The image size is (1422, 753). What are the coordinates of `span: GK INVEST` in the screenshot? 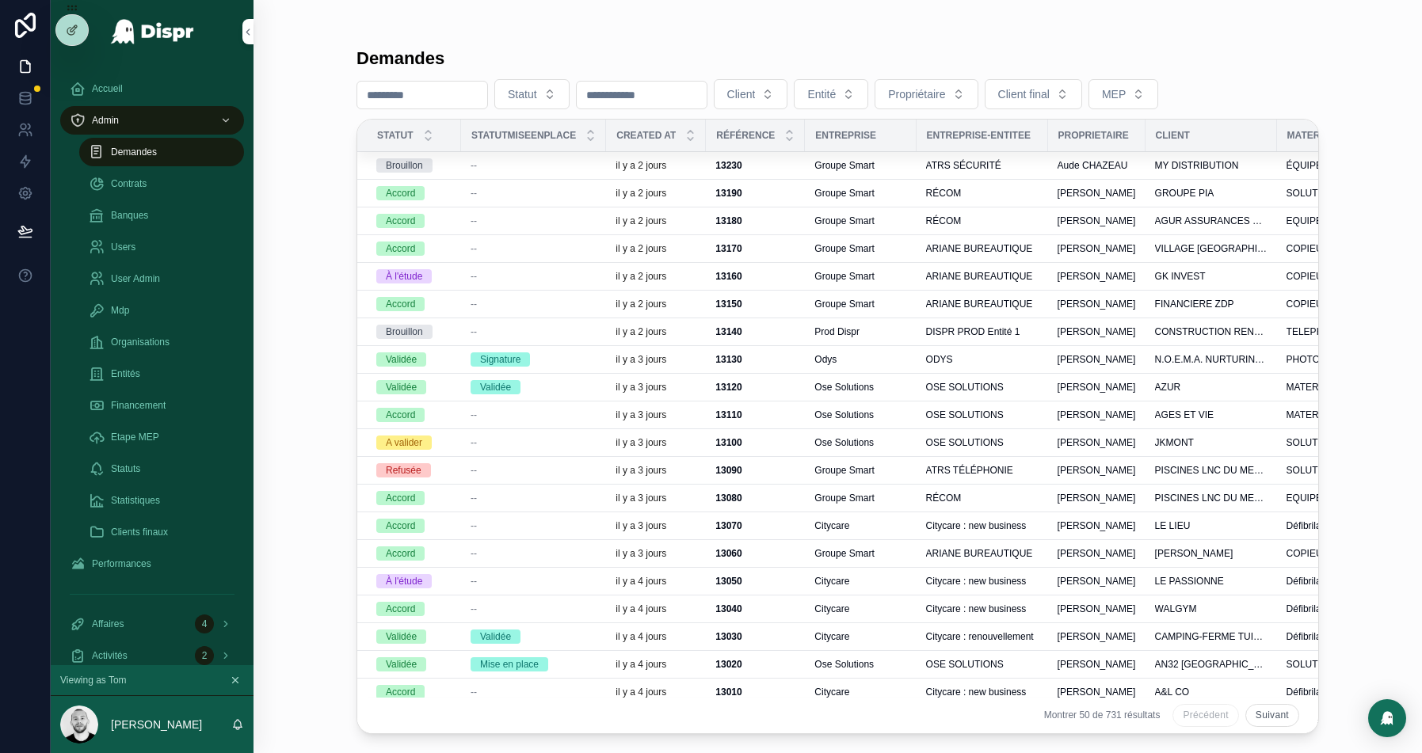 It's located at (1180, 276).